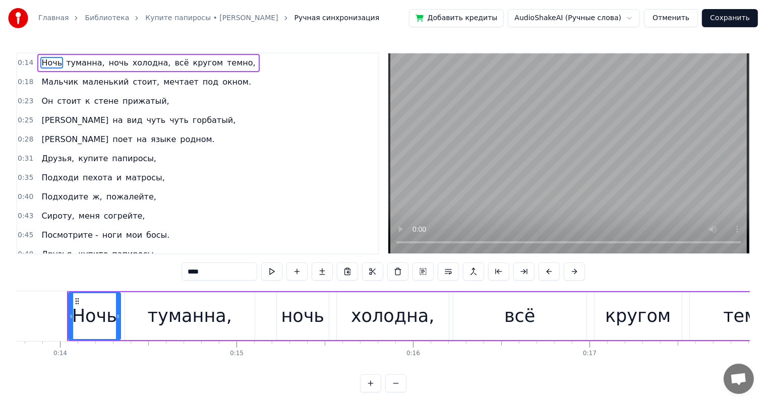  I want to click on span: к, so click(88, 101).